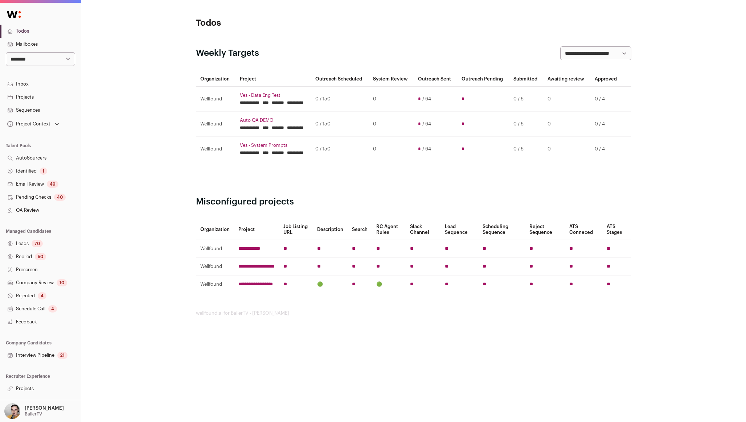  Describe the element at coordinates (435, 79) in the screenshot. I see `th: Outreach Sent` at that location.